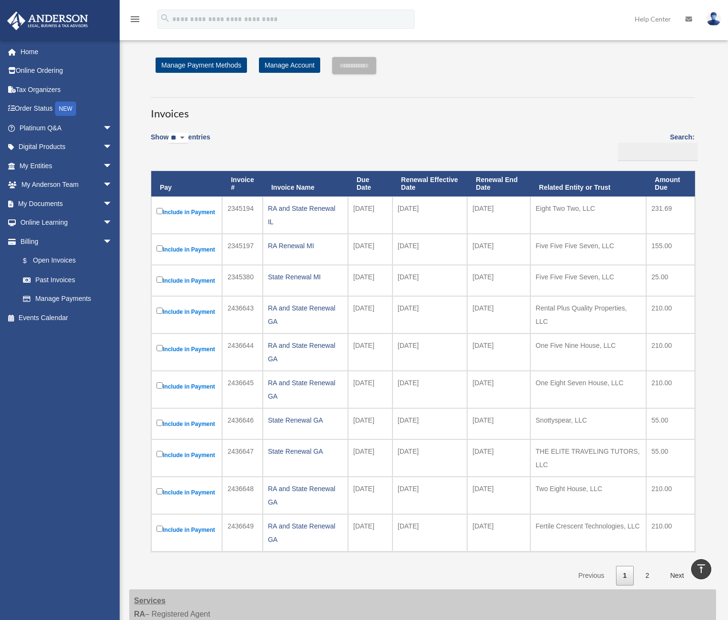 The image size is (728, 620). What do you see at coordinates (135, 19) in the screenshot?
I see `i: menu` at bounding box center [135, 19].